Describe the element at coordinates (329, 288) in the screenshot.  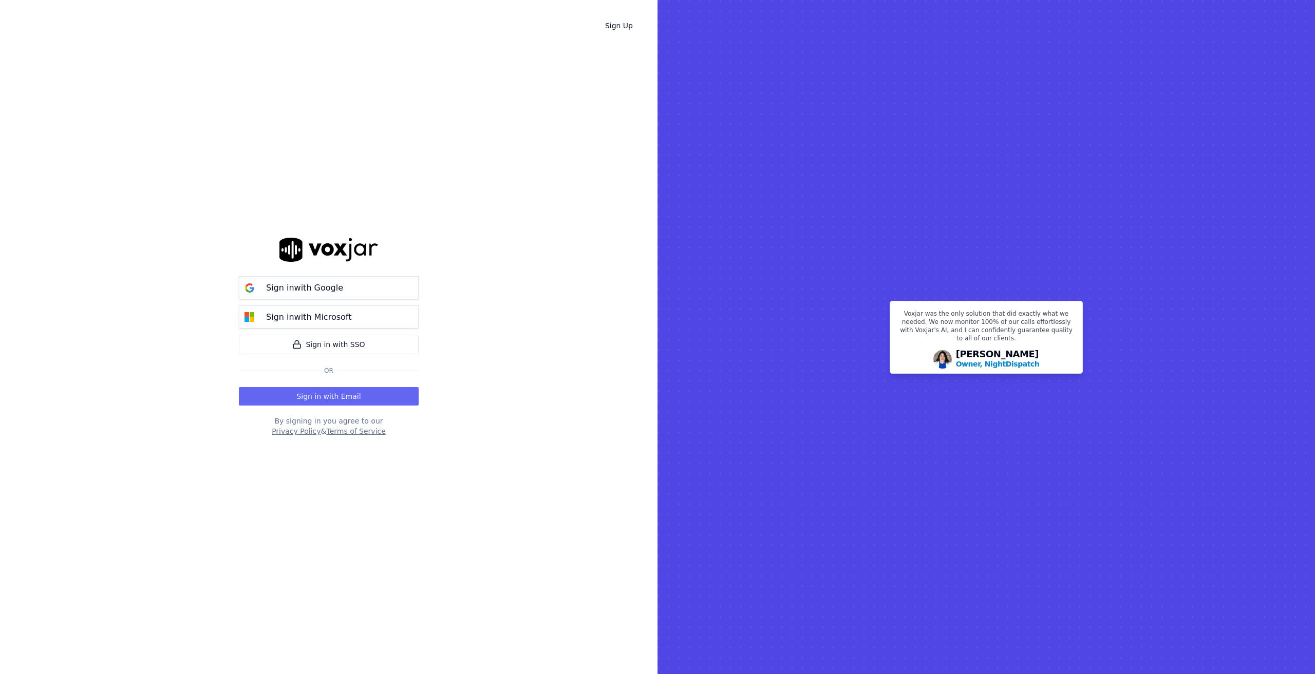
I see `button: Sign inwith Google` at that location.